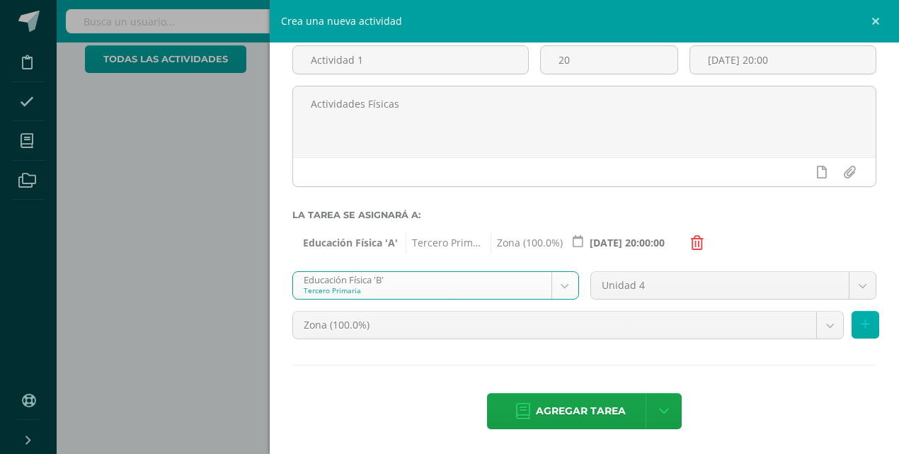 This screenshot has height=454, width=899. What do you see at coordinates (422, 290) in the screenshot?
I see `div: Tercero Primaria` at bounding box center [422, 290].